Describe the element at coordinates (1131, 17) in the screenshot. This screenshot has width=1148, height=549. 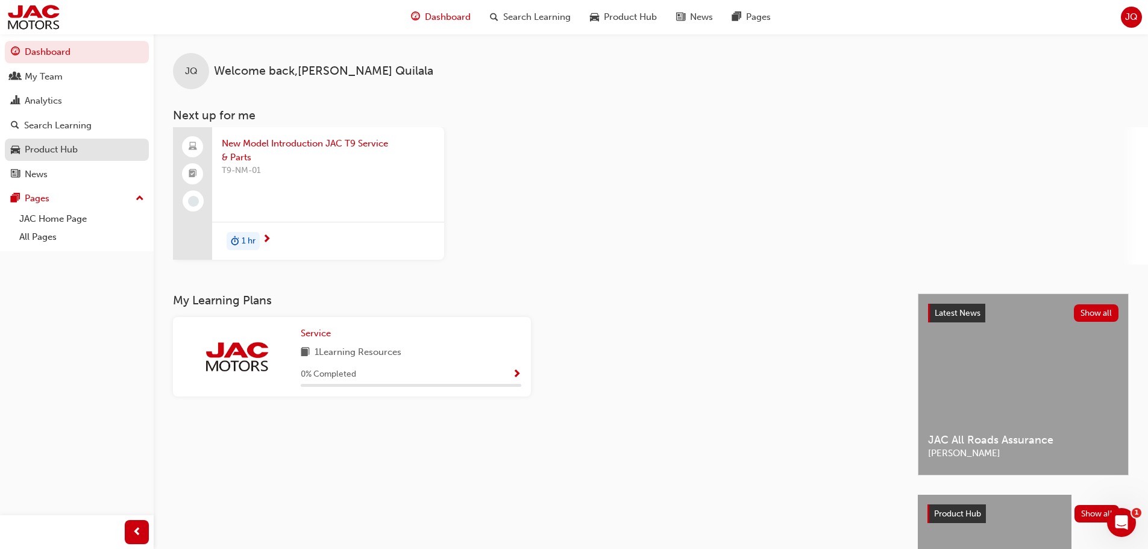
I see `button: JQ` at that location.